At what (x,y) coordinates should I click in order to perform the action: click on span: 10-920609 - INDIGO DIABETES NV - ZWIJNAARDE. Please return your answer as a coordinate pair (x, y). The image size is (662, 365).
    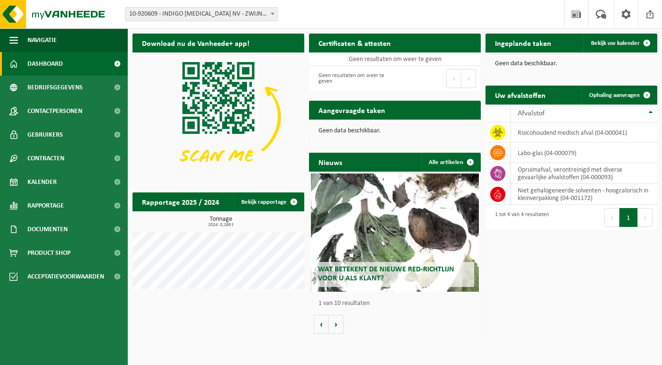
    Looking at the image, I should click on (201, 14).